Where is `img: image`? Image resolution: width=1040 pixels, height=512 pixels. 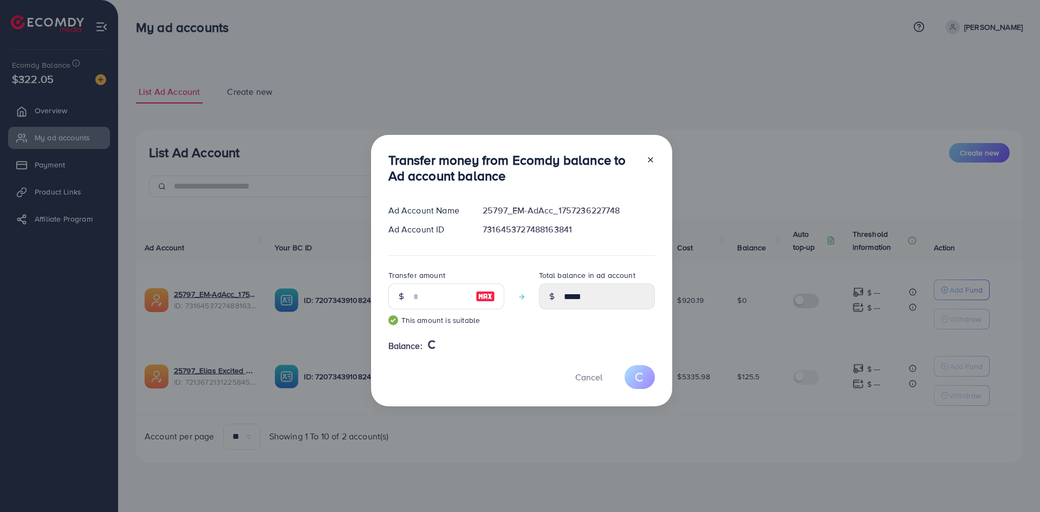 img: image is located at coordinates (485, 296).